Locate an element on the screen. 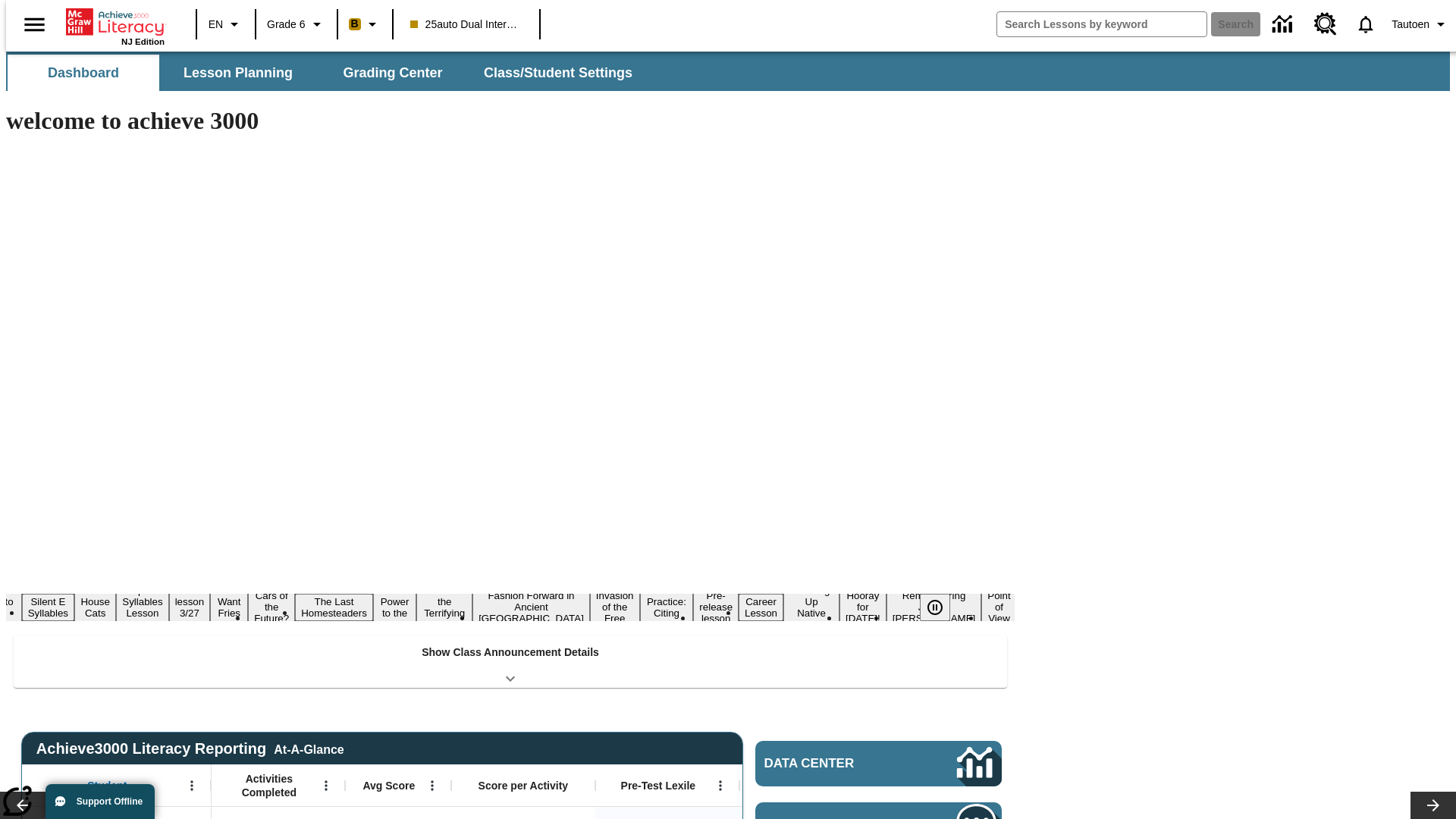 This screenshot has width=1456, height=819. button: Slide 11 Fashion Forward in Ancient Rome is located at coordinates (531, 607).